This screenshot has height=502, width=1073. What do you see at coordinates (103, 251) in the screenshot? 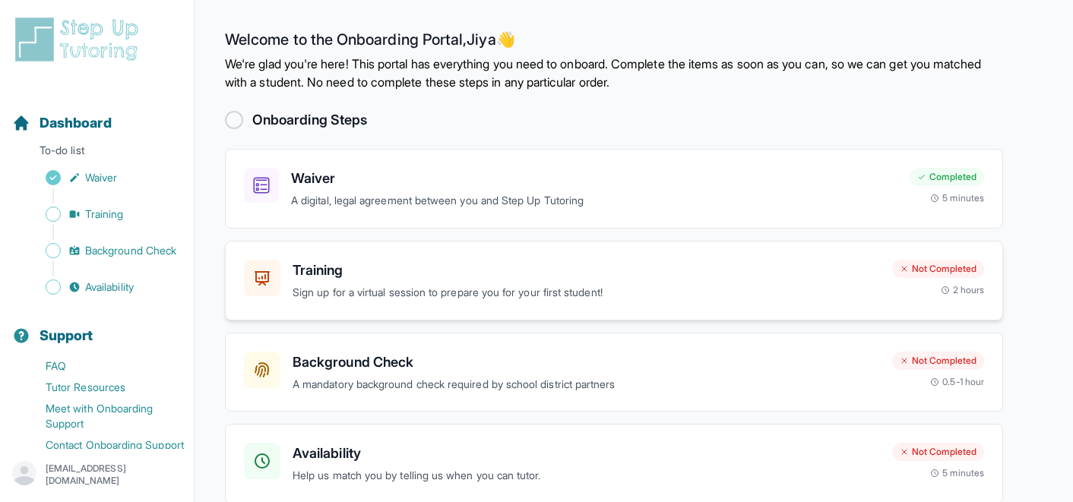
I see `a: Background Check` at bounding box center [103, 251].